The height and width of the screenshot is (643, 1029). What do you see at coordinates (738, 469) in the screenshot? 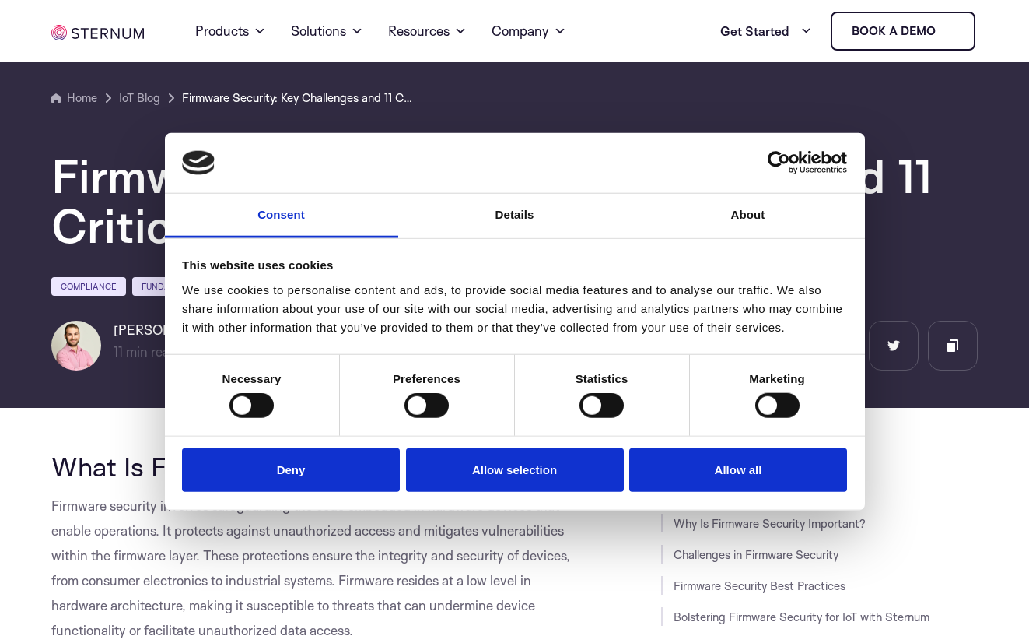
I see `button: Allow all` at bounding box center [738, 469].